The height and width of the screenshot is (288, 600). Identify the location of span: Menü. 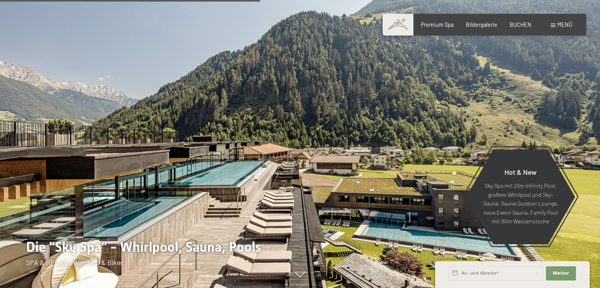
(565, 24).